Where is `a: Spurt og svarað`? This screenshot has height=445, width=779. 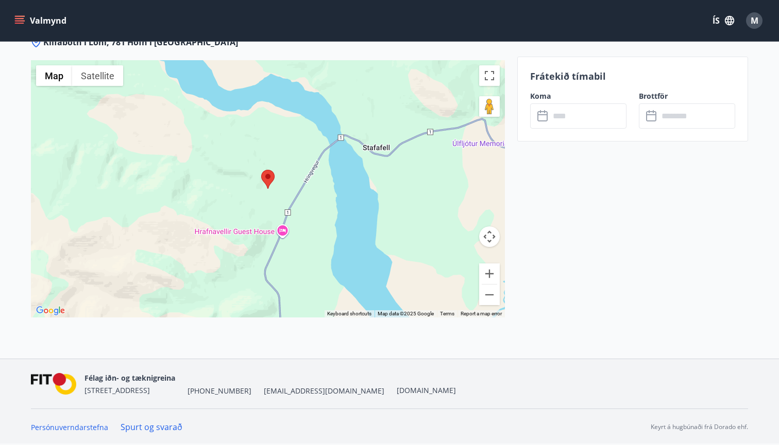 a: Spurt og svarað is located at coordinates (151, 427).